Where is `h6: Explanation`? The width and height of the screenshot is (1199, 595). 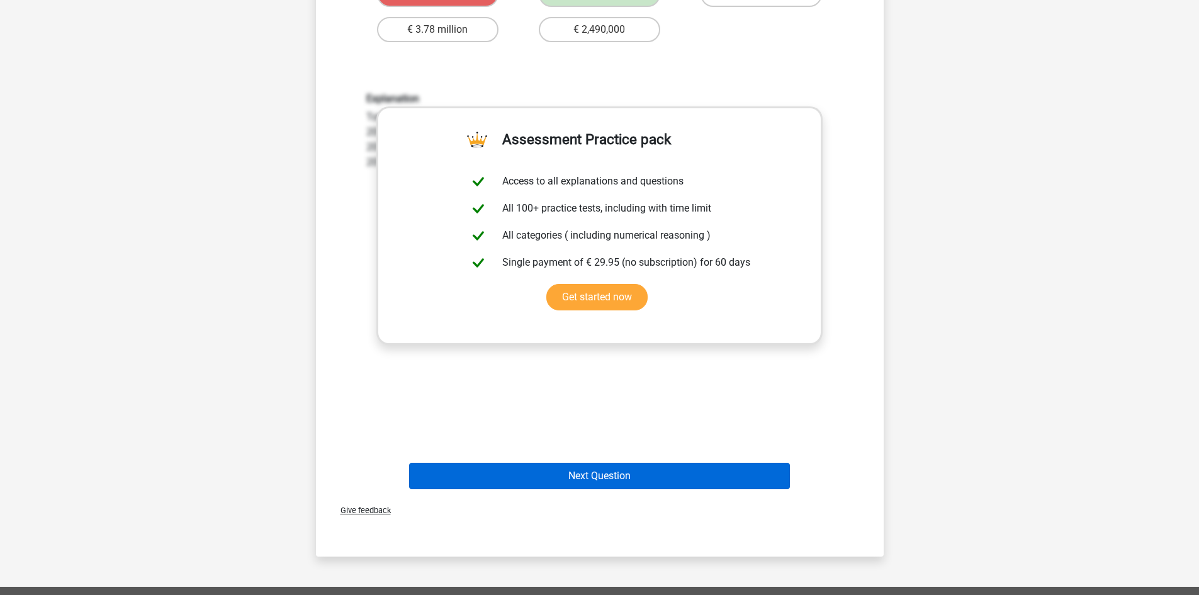
h6: Explanation is located at coordinates (600, 98).